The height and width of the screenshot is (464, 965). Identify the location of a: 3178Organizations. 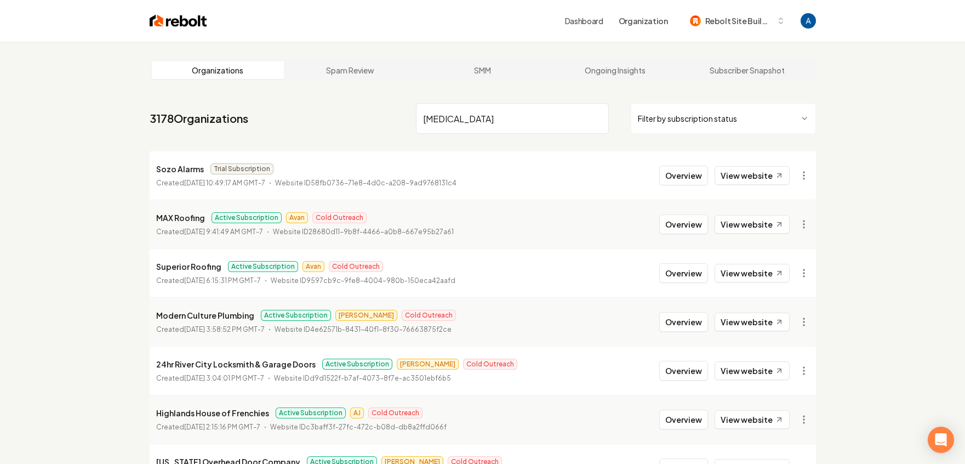
(199, 118).